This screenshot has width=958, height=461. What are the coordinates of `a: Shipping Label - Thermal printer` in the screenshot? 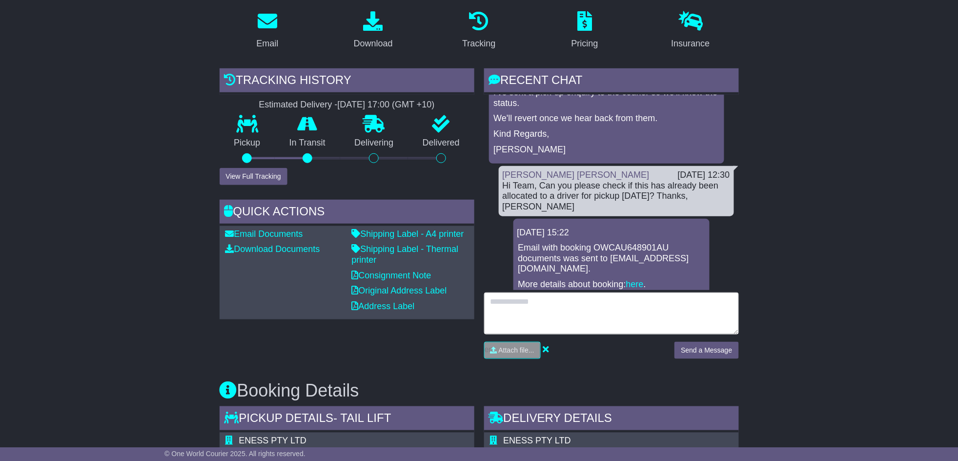 It's located at (405, 254).